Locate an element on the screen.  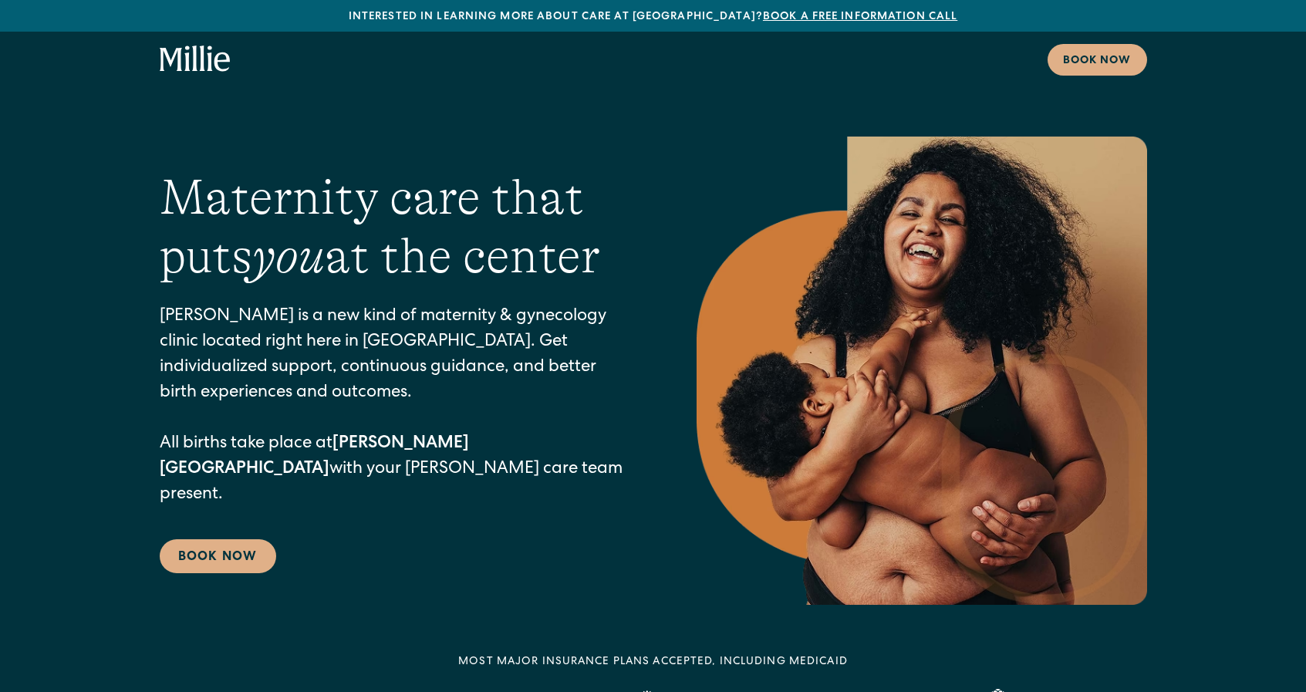
div: MOST MAJOR INSURANCE PLANS ACCEPTED, INCLUDING MEDICAID is located at coordinates (653, 662).